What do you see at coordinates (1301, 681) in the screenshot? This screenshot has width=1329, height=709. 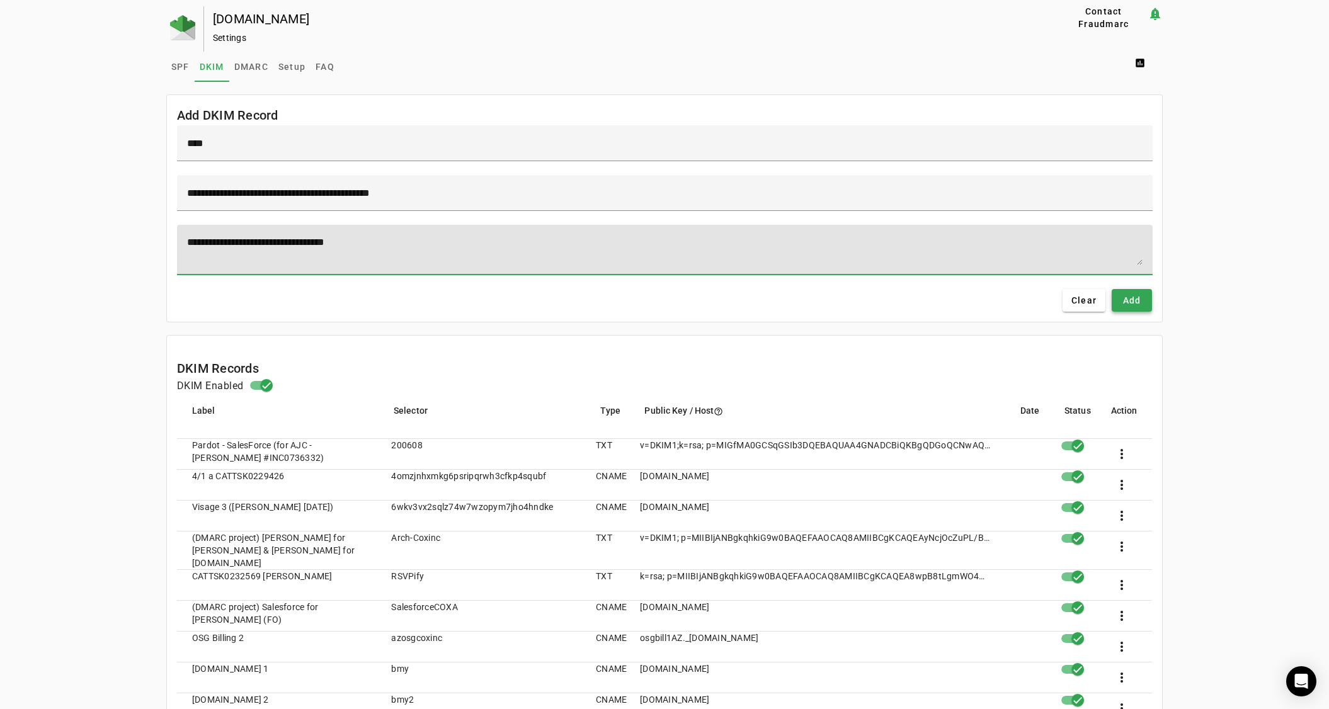 I see `div: Open Intercom Messenger` at bounding box center [1301, 681].